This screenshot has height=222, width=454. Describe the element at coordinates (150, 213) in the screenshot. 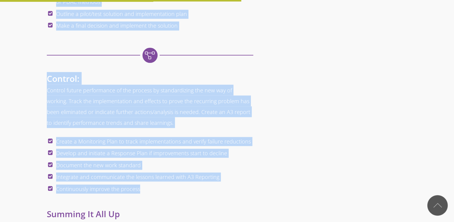

I see `h3: Summing It All Up` at that location.